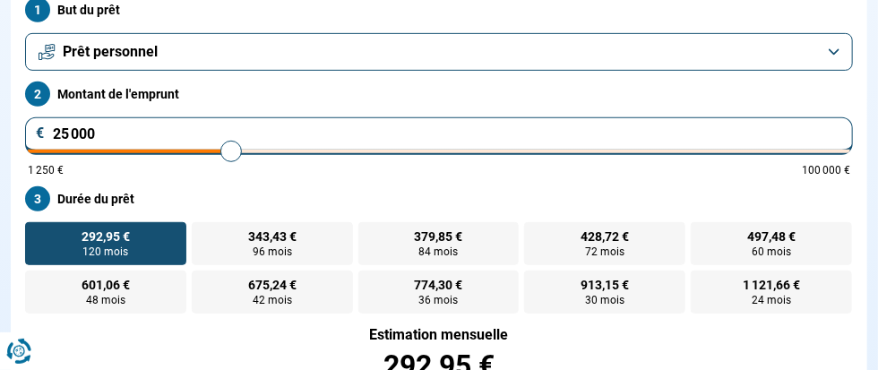  What do you see at coordinates (438, 252) in the screenshot?
I see `span: 84 mois` at bounding box center [438, 252].